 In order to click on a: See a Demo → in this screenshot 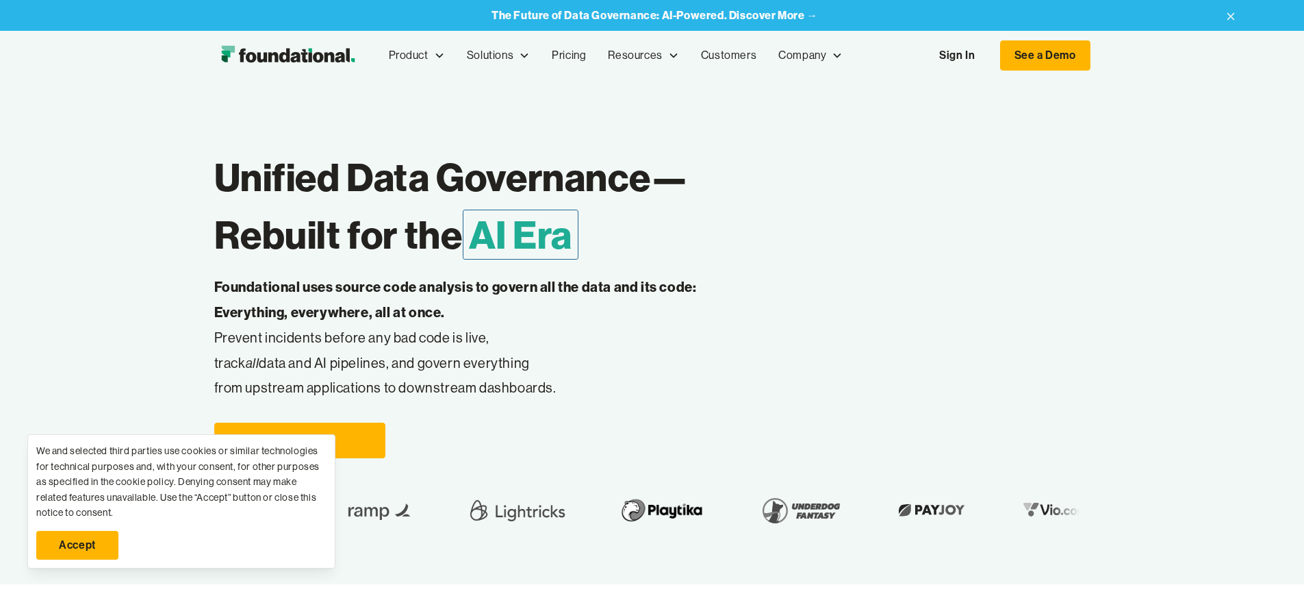, I will do `click(300, 440)`.